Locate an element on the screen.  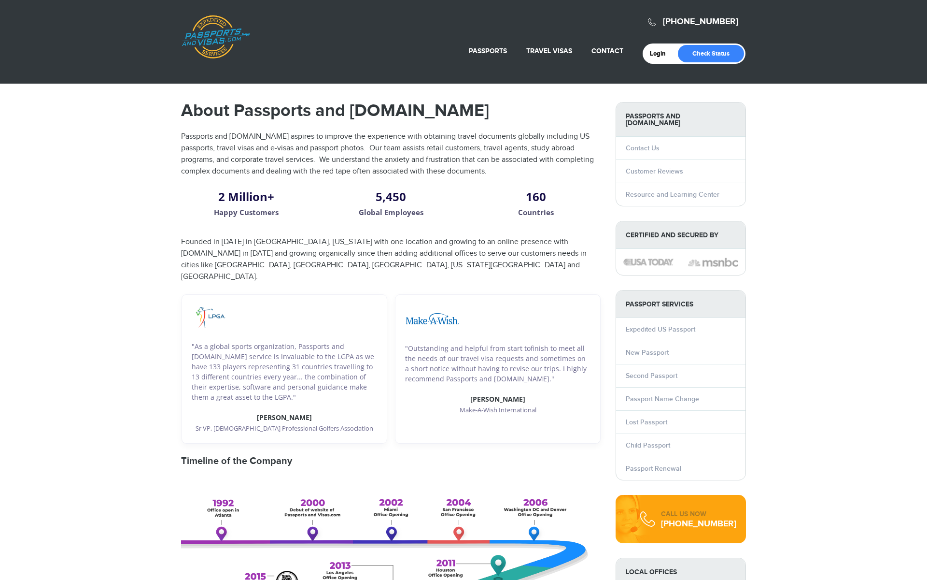
strong: PASSPORT SERVICES is located at coordinates (681, 304).